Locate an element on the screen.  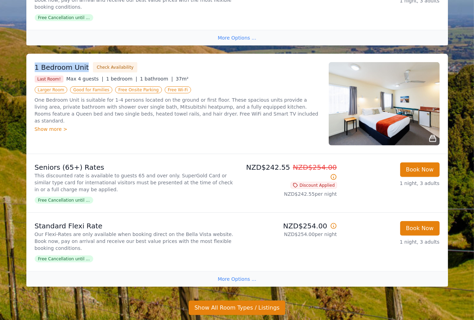
span: Free Onsite Parking is located at coordinates (138, 90).